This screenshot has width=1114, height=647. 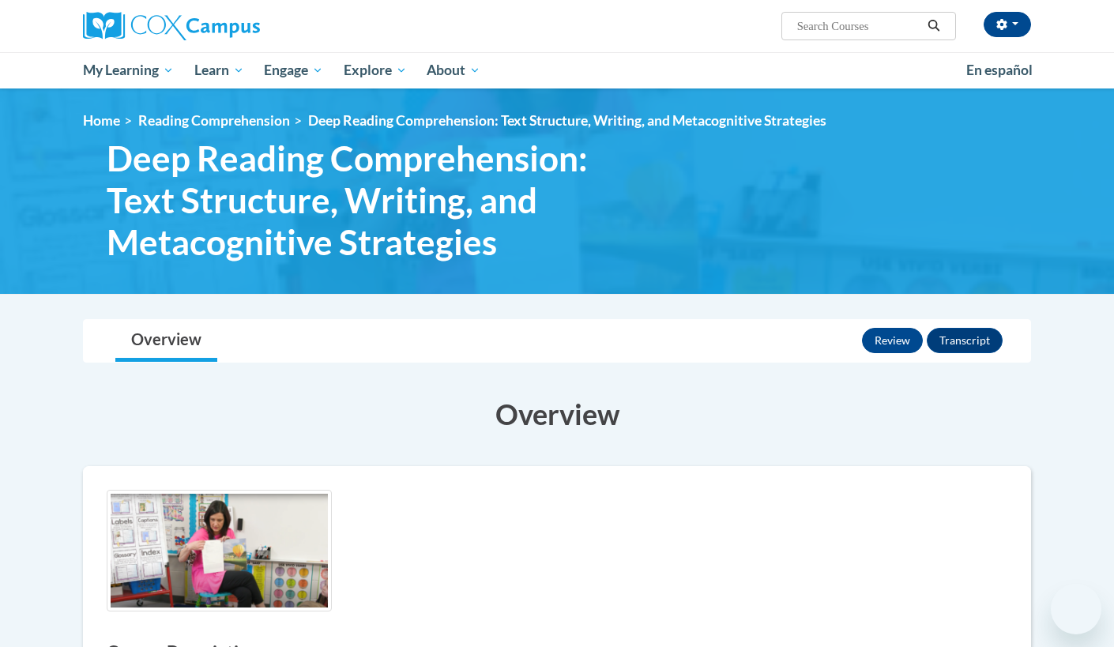 I want to click on a: Engage, so click(x=293, y=70).